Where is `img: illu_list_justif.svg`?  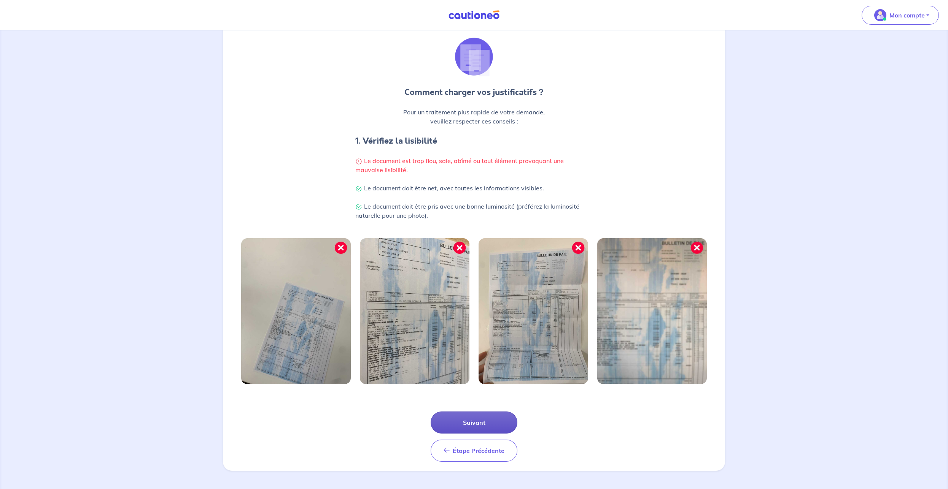 img: illu_list_justif.svg is located at coordinates (474, 57).